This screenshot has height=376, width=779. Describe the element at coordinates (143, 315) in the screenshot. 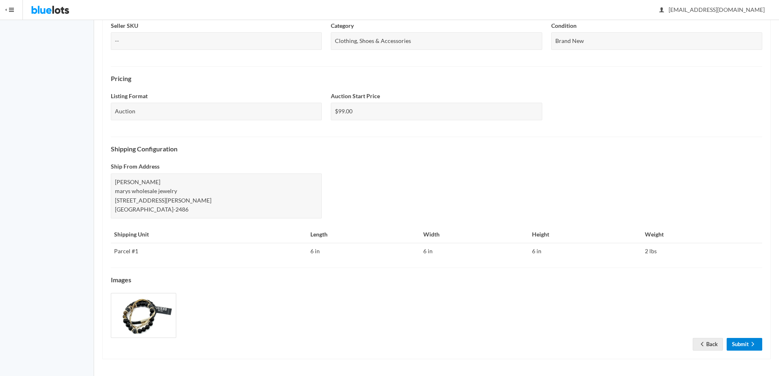

I see `img: 7d1bbf3c-25af-4130-908b-adab8e20c9d6-1755666616.png` at that location.